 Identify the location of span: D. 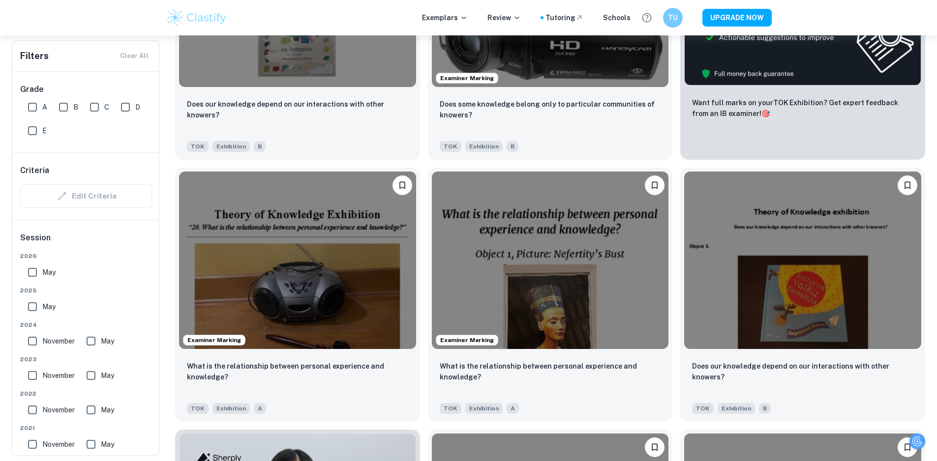
(138, 107).